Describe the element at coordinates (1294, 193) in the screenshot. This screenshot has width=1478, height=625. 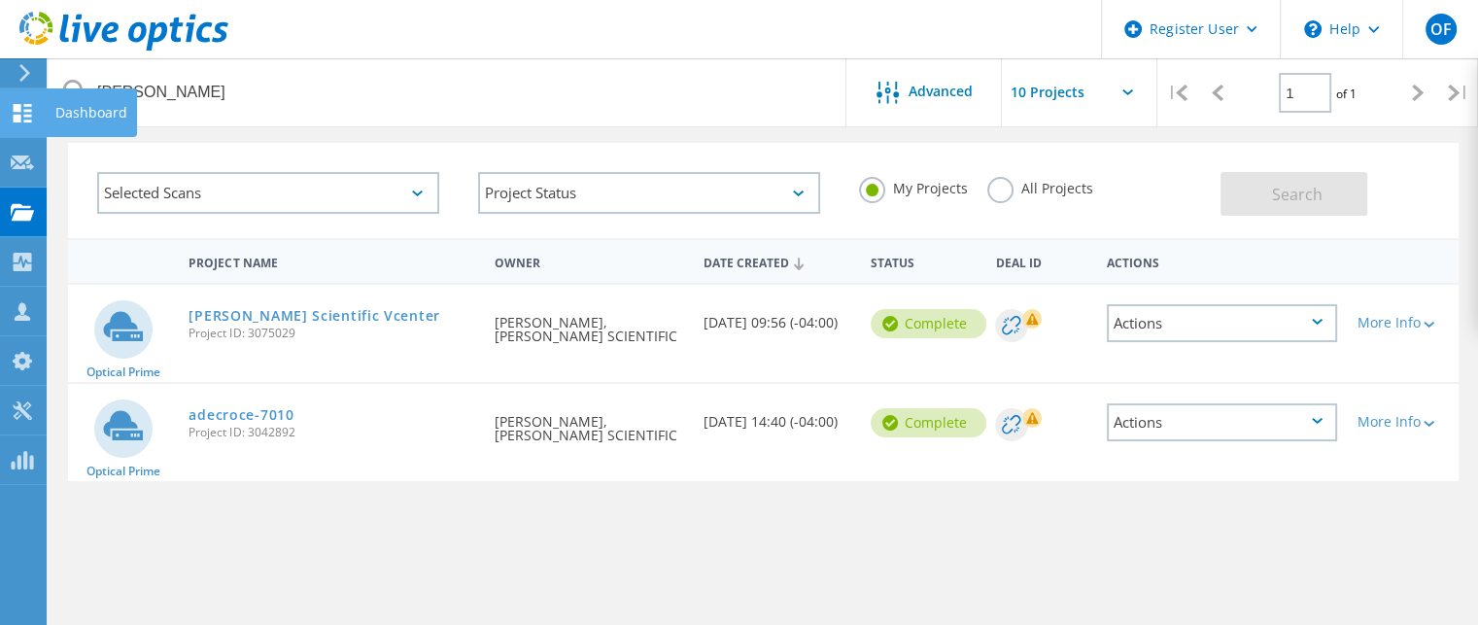
I see `button: Search` at that location.